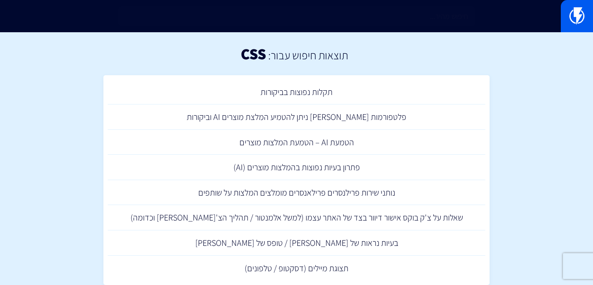 The image size is (593, 285). I want to click on h2: תוצאות חיפוש עבור:, so click(307, 55).